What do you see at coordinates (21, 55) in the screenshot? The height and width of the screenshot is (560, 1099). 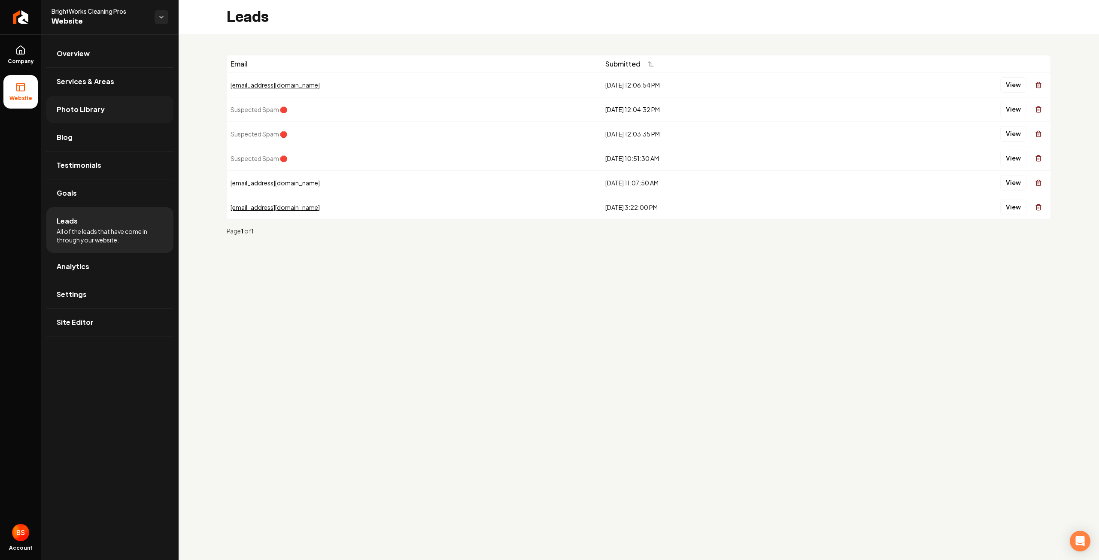 I see `a: Company` at bounding box center [21, 55].